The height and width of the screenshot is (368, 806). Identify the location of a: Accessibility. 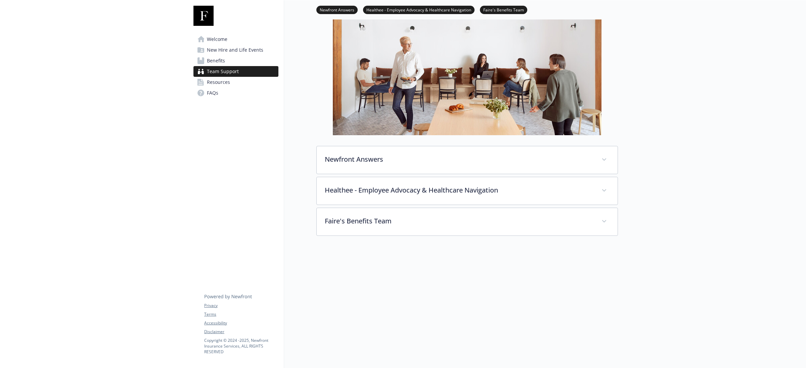
(241, 323).